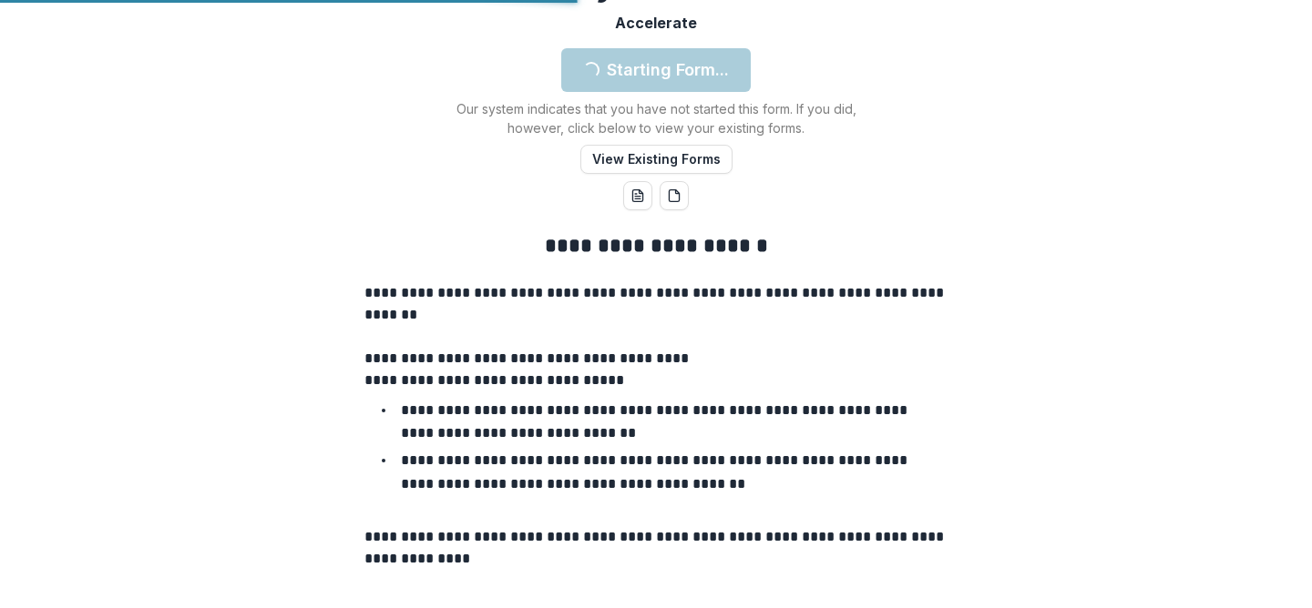 The height and width of the screenshot is (608, 1312). What do you see at coordinates (656, 23) in the screenshot?
I see `p: Accelerate` at bounding box center [656, 23].